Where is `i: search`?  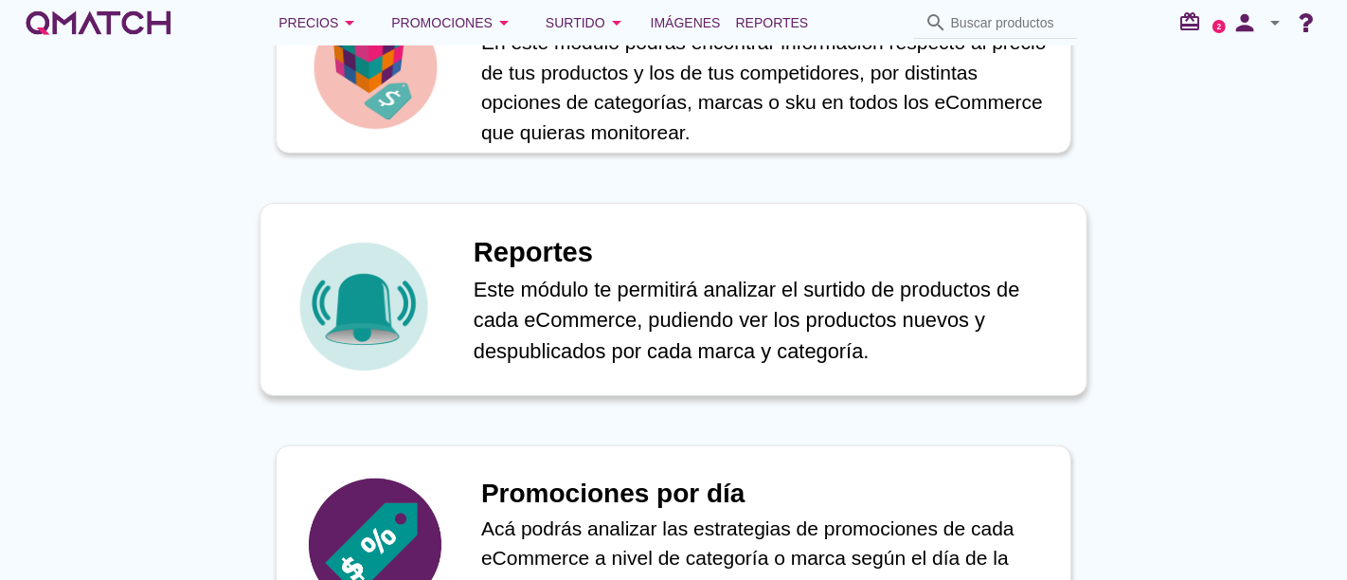
i: search is located at coordinates (936, 23).